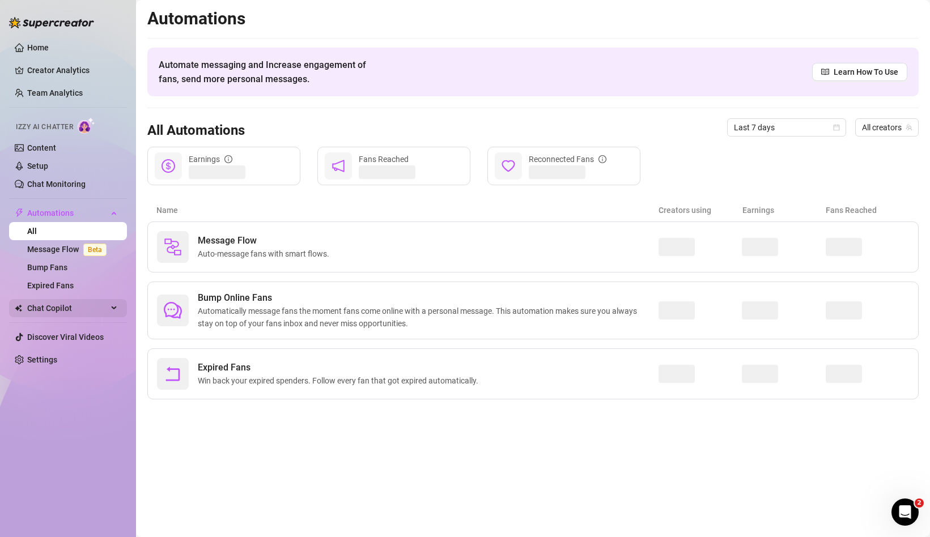  Describe the element at coordinates (73, 70) in the screenshot. I see `a: Creator Analytics` at that location.